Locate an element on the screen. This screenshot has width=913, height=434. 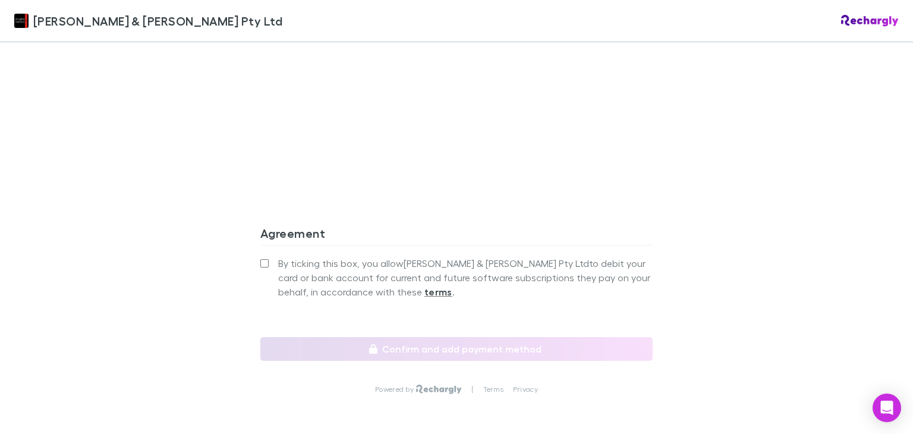
p: Privacy is located at coordinates (526, 389).